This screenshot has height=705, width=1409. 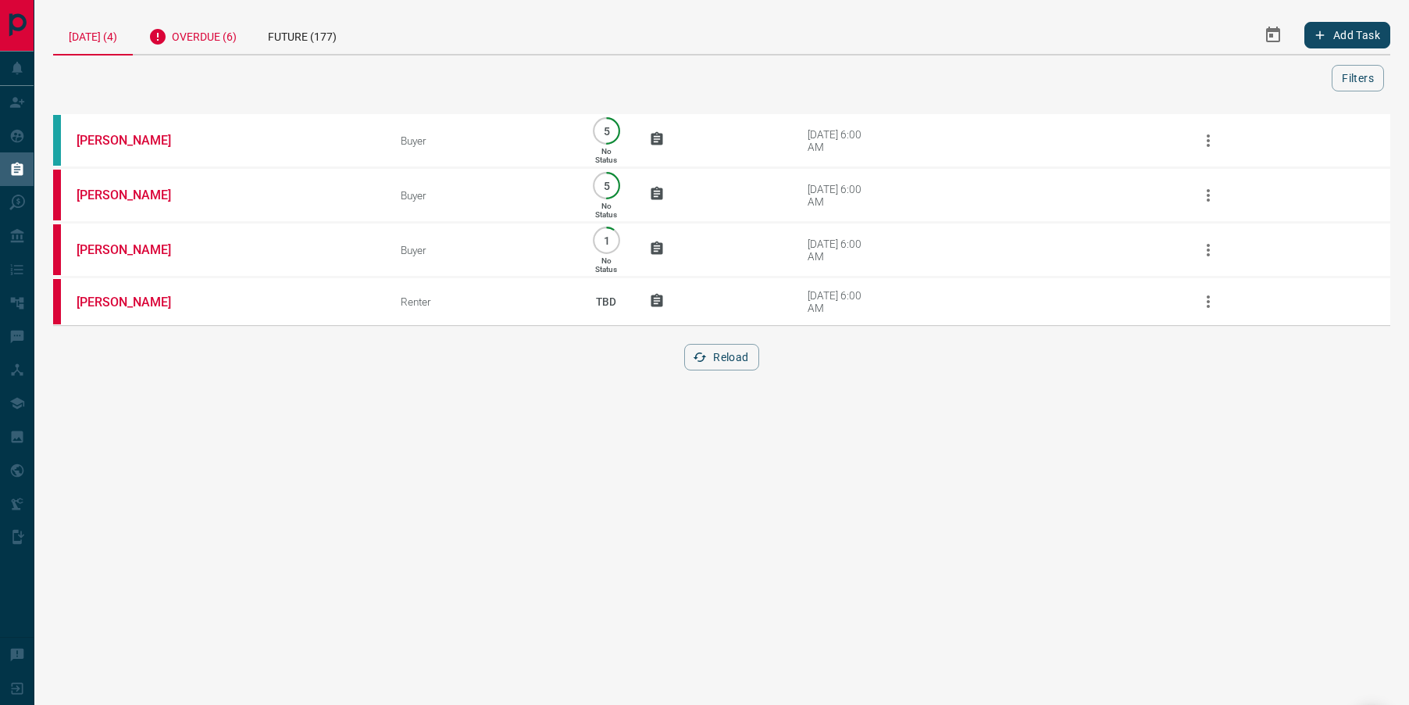 What do you see at coordinates (606, 302) in the screenshot?
I see `p: TBD` at bounding box center [606, 302].